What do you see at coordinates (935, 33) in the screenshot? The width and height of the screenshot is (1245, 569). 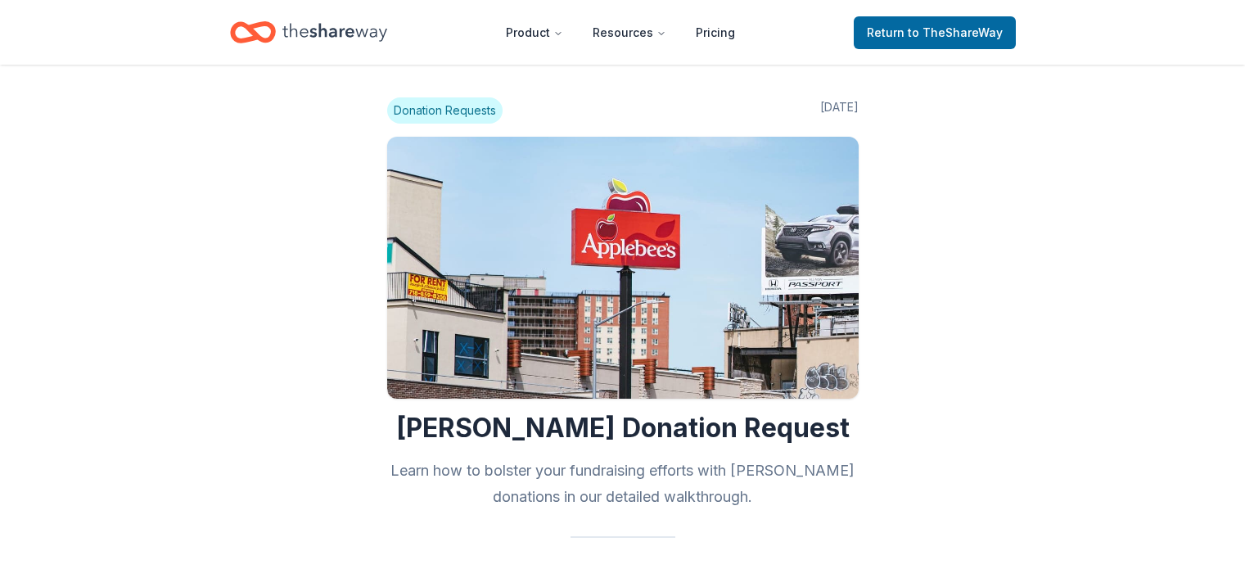 I see `a: Returnto TheShareWay` at bounding box center [935, 33].